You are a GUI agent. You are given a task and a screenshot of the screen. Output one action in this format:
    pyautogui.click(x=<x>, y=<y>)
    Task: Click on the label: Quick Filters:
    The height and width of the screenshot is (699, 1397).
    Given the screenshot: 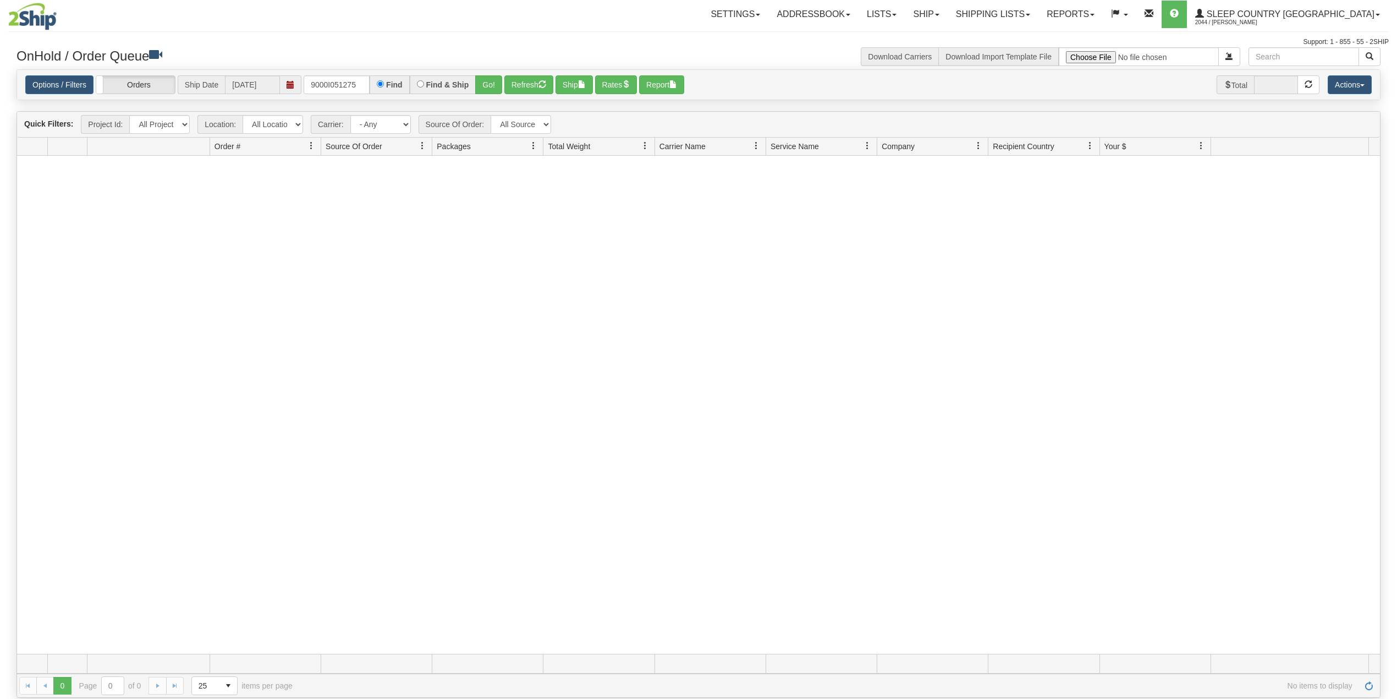 What is the action you would take?
    pyautogui.click(x=48, y=124)
    